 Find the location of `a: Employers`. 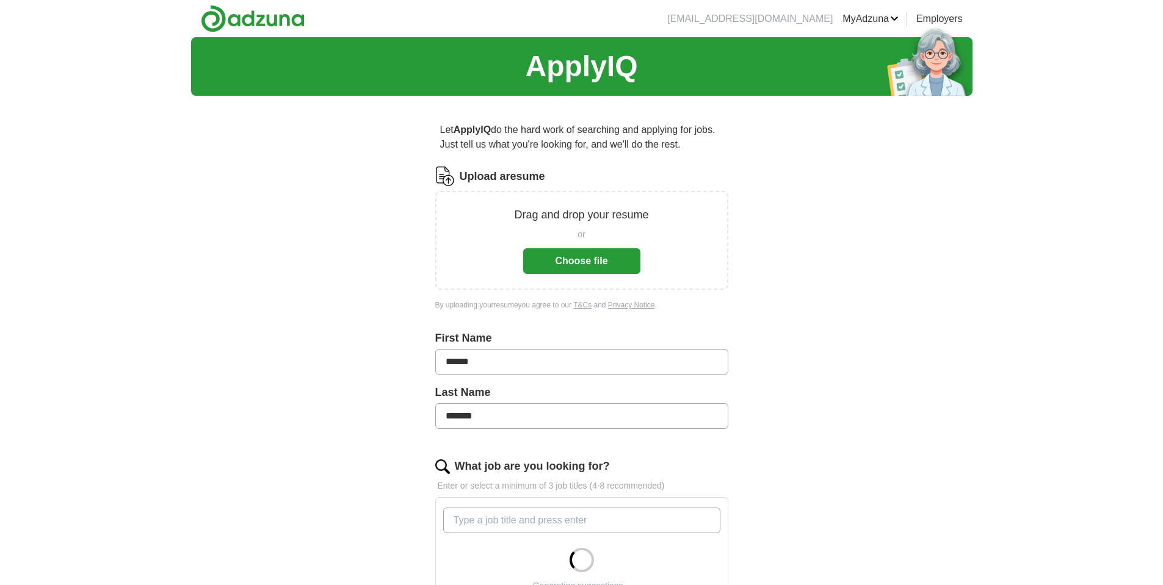

a: Employers is located at coordinates (939, 19).